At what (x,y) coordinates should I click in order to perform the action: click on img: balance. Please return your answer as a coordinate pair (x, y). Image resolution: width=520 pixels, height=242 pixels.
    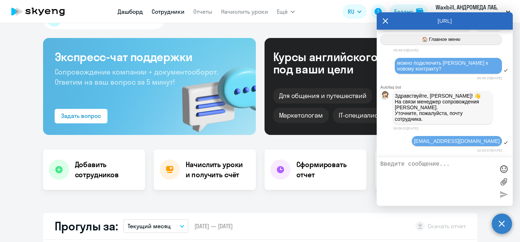
    Looking at the image, I should click on (420, 12).